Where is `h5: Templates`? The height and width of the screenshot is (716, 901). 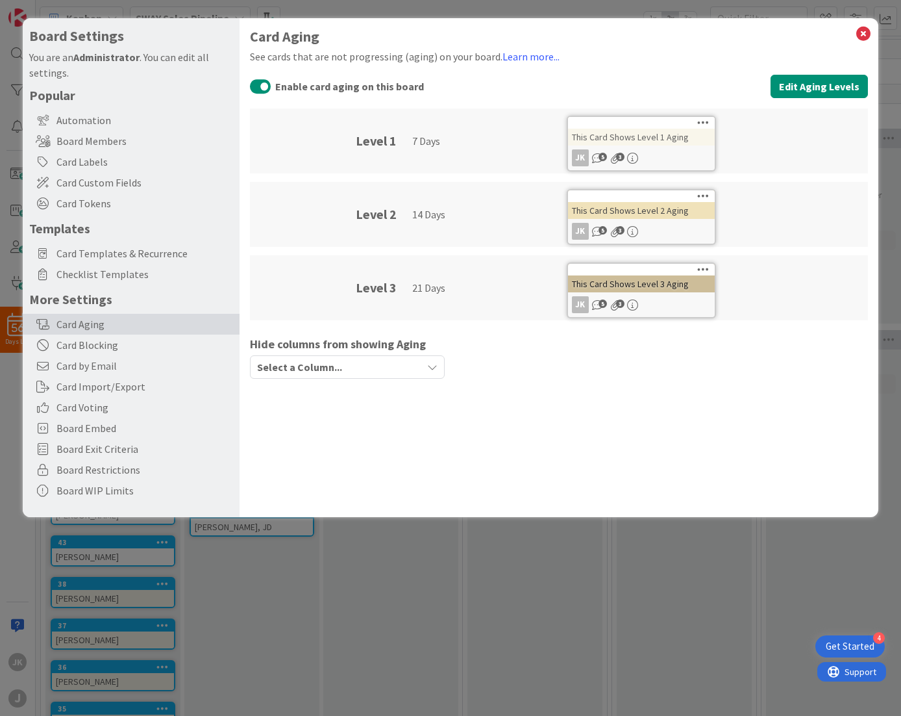
h5: Templates is located at coordinates (131, 228).